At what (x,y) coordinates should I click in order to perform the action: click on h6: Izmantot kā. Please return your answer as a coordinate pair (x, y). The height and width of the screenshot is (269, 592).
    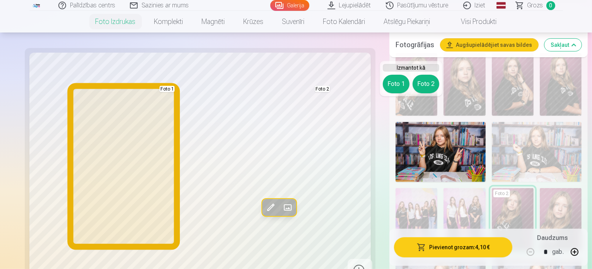
    Looking at the image, I should click on (411, 68).